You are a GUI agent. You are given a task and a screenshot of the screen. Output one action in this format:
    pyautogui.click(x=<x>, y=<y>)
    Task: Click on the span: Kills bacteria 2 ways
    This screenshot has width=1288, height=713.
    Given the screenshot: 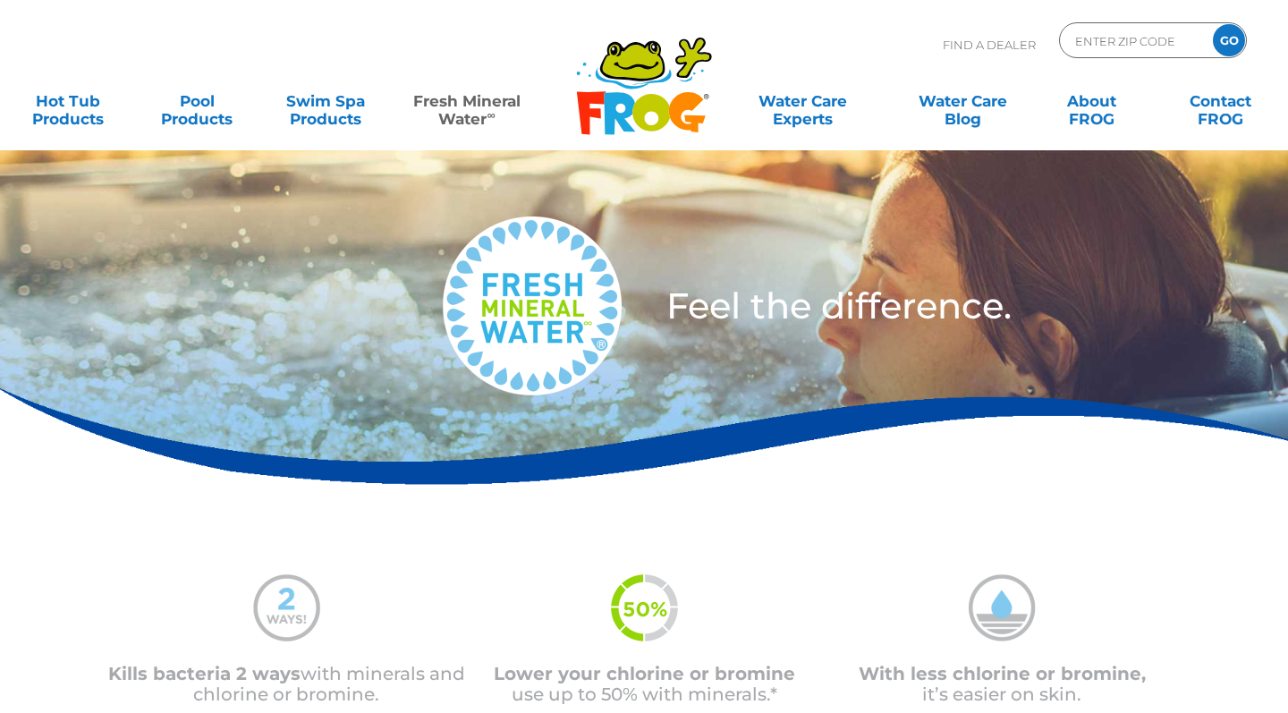 What is the action you would take?
    pyautogui.click(x=204, y=673)
    